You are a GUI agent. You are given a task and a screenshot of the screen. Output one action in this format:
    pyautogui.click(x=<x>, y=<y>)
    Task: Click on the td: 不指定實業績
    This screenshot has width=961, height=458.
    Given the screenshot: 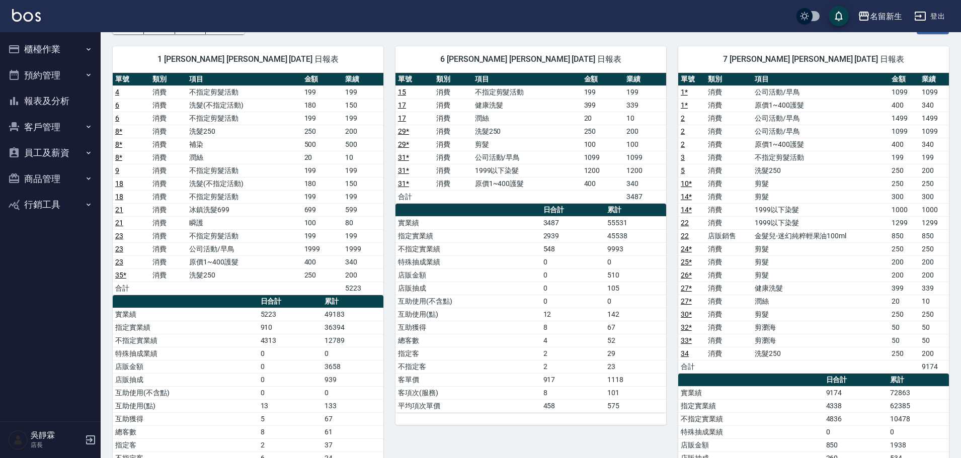 What is the action you would take?
    pyautogui.click(x=468, y=249)
    